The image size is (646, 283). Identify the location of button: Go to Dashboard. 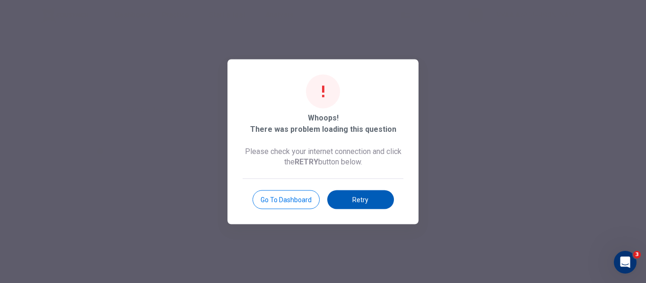
(286, 199).